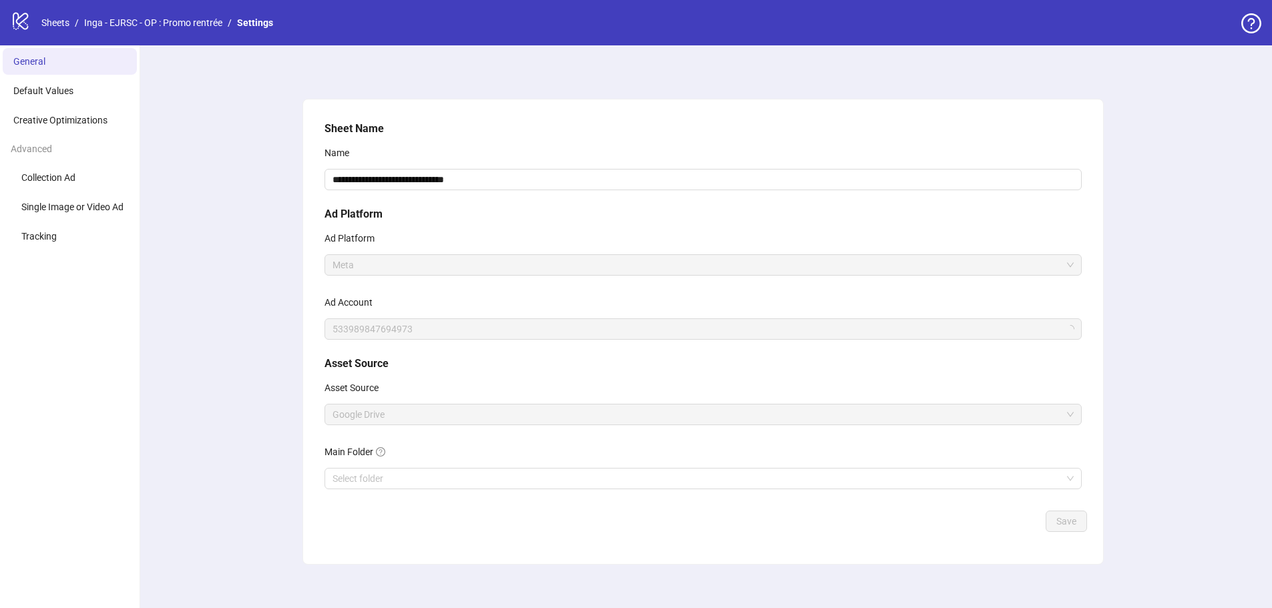  Describe the element at coordinates (354, 238) in the screenshot. I see `label: Ad Platform` at that location.